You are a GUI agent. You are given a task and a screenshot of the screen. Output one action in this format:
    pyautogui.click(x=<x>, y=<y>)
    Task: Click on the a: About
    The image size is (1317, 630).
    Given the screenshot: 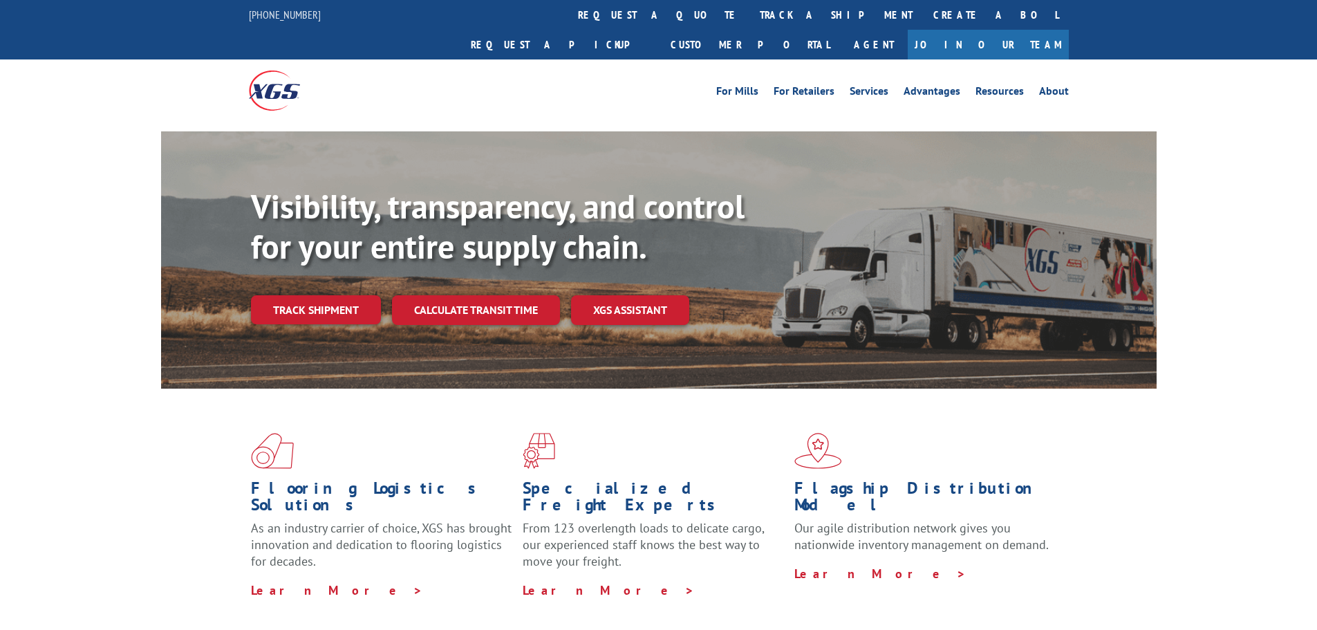 What is the action you would take?
    pyautogui.click(x=1053, y=93)
    